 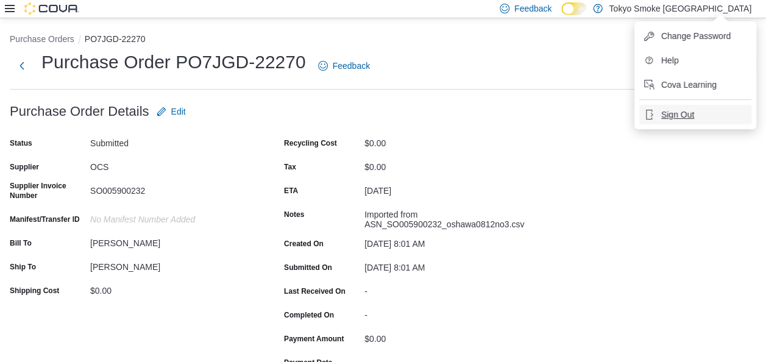 I want to click on button: Next, so click(x=22, y=66).